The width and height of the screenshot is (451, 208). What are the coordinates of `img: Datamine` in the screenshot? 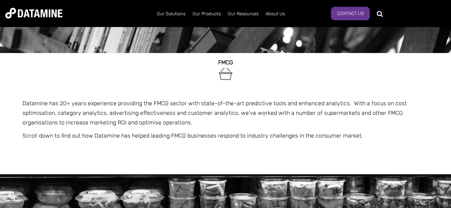 It's located at (34, 13).